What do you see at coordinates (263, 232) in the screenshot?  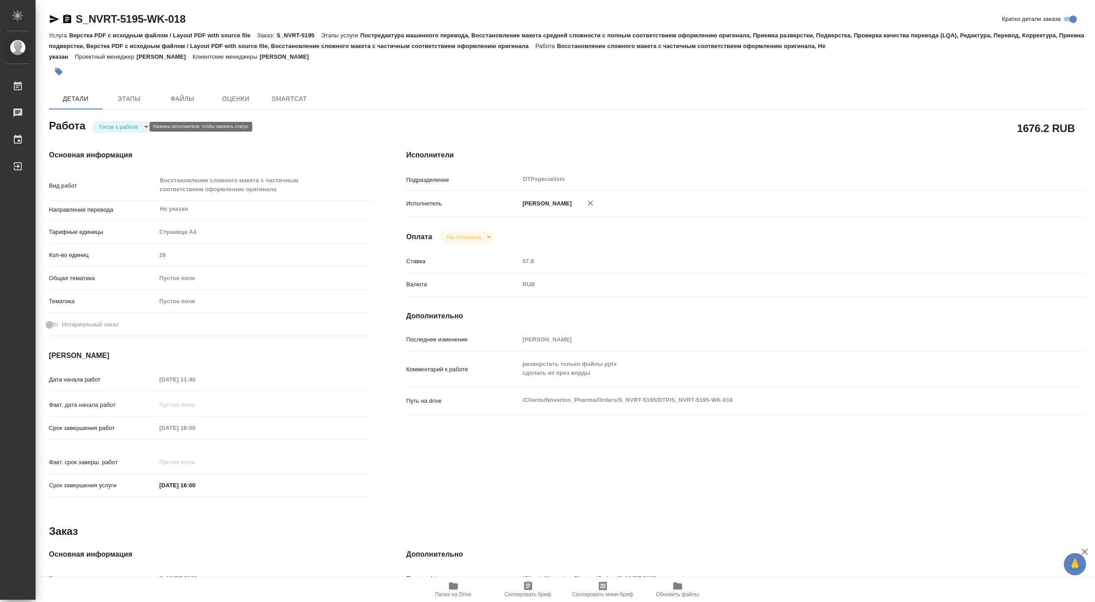 I see `div: Страница А4` at bounding box center [263, 232].